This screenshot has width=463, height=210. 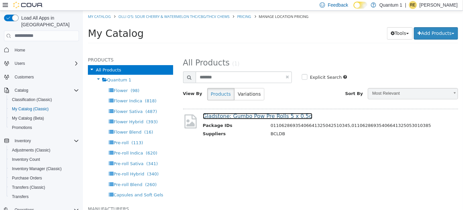 What do you see at coordinates (44, 196) in the screenshot?
I see `button: Transfers` at bounding box center [44, 196].